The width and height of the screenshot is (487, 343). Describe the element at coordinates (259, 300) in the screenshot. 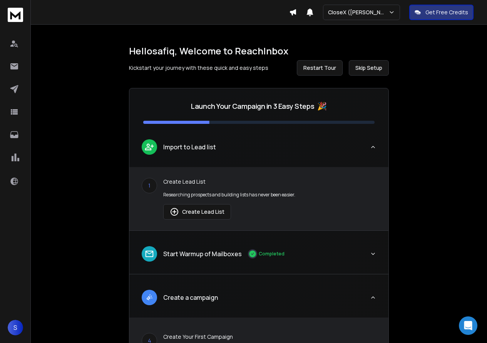

I see `button: leadCreate a campaign` at that location.